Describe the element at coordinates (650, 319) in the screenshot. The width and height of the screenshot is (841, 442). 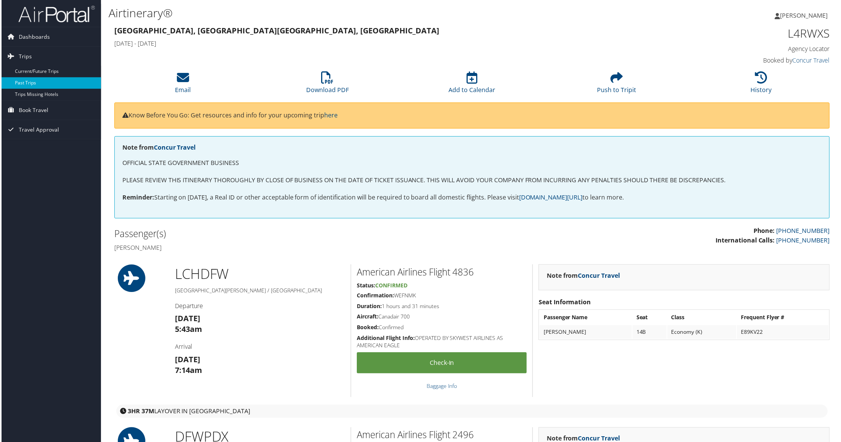
I see `th: Seat` at that location.